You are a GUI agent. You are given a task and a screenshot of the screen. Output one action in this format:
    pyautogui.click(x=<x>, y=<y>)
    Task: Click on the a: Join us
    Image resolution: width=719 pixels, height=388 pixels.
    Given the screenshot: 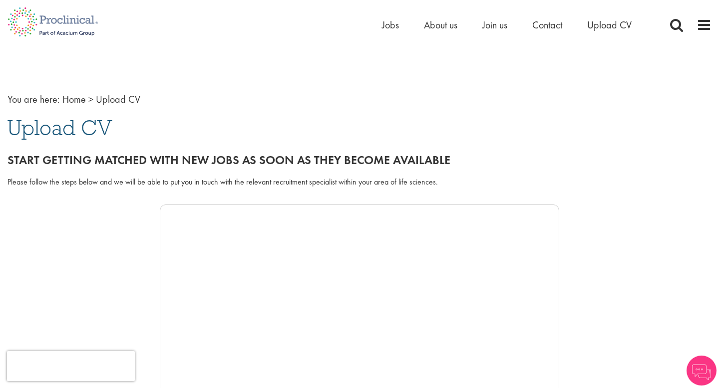 What is the action you would take?
    pyautogui.click(x=495, y=25)
    